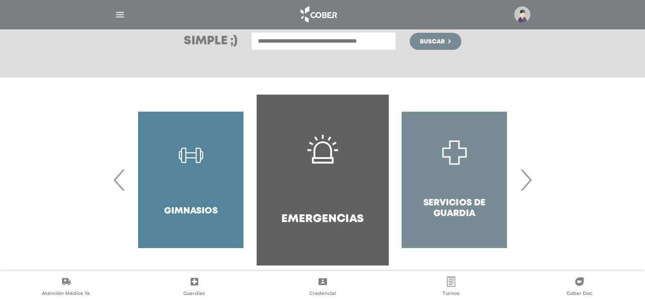 The width and height of the screenshot is (645, 300). Describe the element at coordinates (451, 294) in the screenshot. I see `span: Turnos` at that location.